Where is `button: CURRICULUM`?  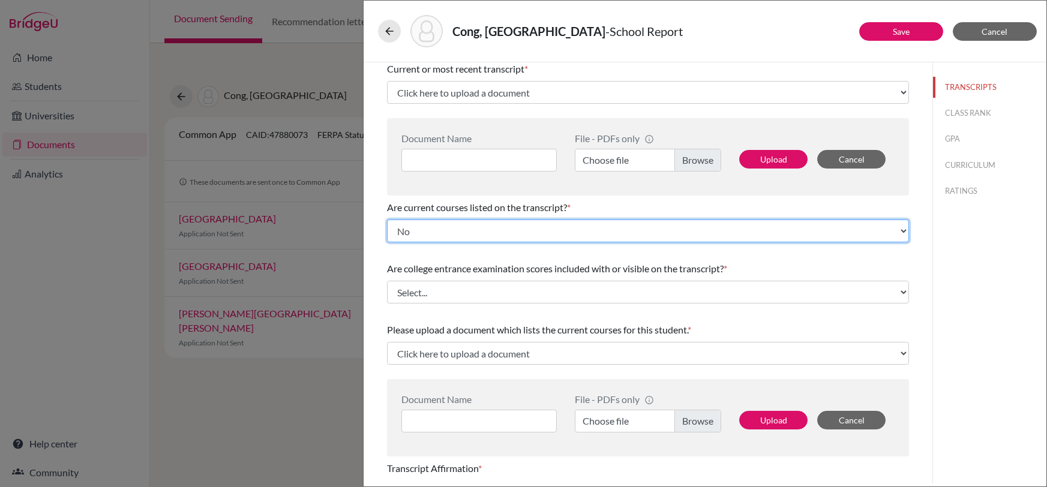 button: CURRICULUM is located at coordinates (990, 165).